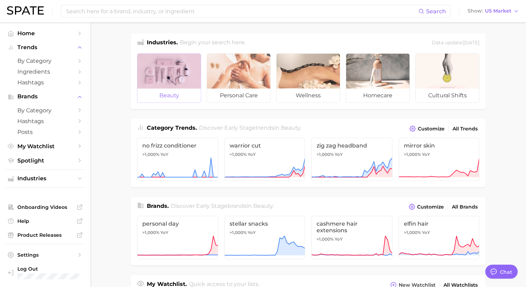 Image resolution: width=526 pixels, height=287 pixels. What do you see at coordinates (45, 254) in the screenshot?
I see `span: Settings` at bounding box center [45, 254].